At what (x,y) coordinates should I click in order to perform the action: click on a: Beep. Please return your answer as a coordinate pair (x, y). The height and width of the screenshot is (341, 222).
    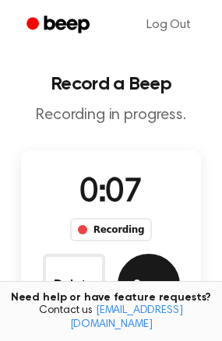
    Looking at the image, I should click on (59, 25).